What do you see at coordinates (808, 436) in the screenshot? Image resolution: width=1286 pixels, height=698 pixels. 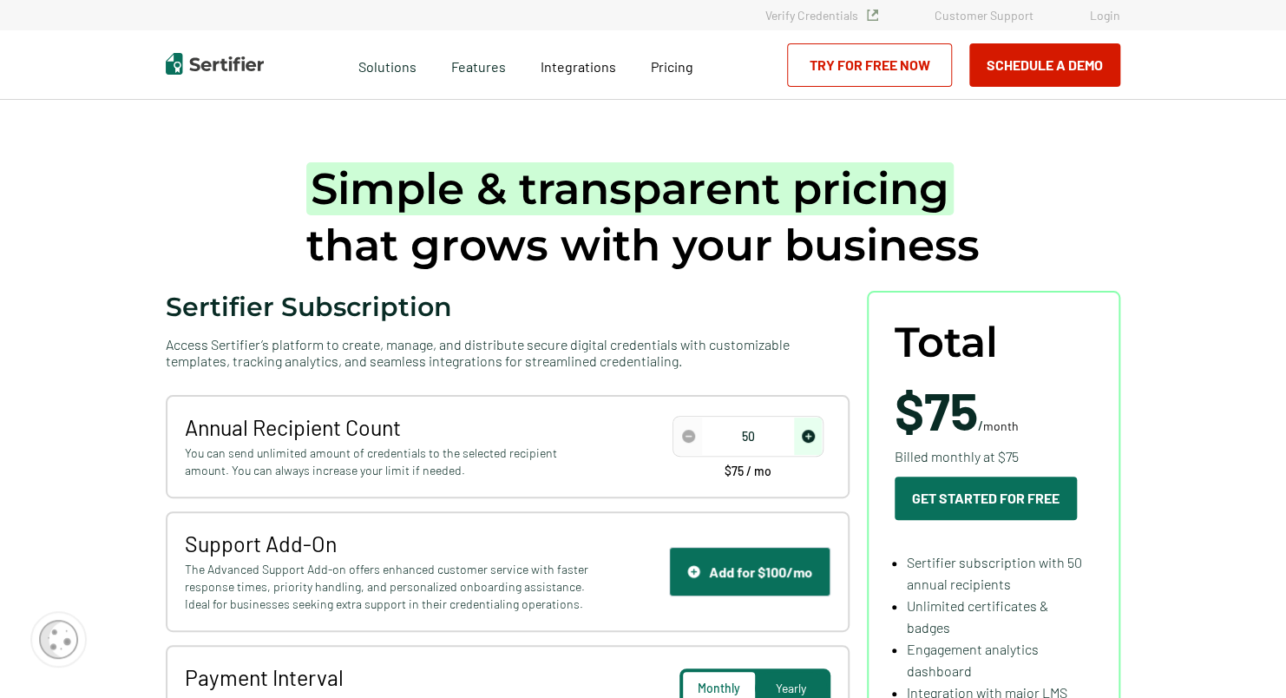 I see `img: Increase Icon` at bounding box center [808, 436].